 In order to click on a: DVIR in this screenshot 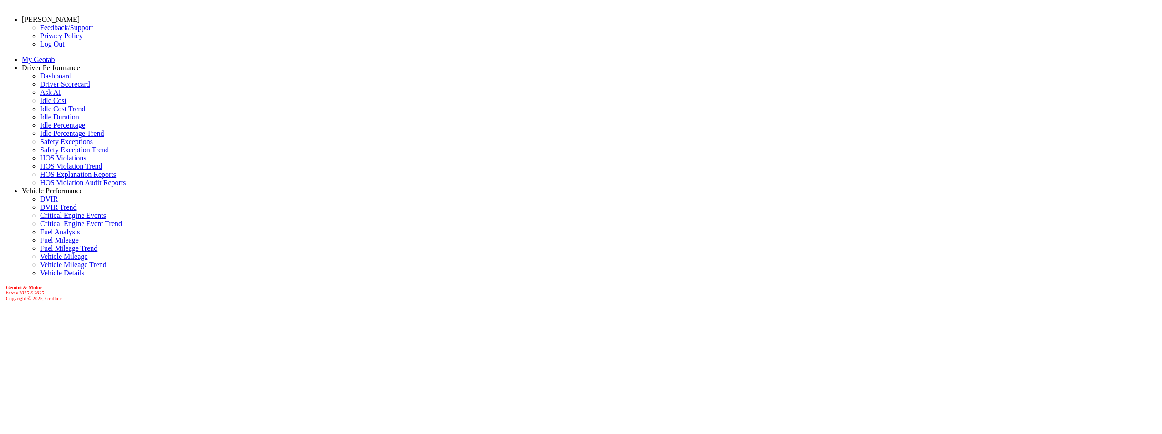, I will do `click(49, 199)`.